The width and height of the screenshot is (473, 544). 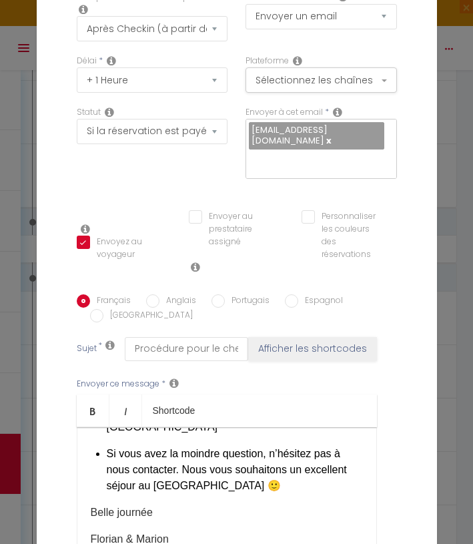 I want to click on label: Envoyer au prestataire assigné, so click(x=243, y=229).